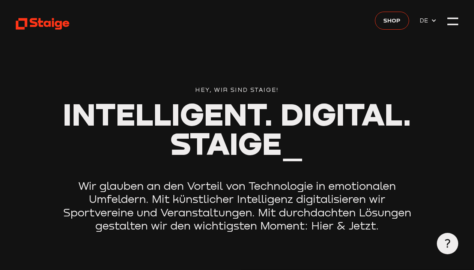  Describe the element at coordinates (425, 20) in the screenshot. I see `span: DE` at that location.